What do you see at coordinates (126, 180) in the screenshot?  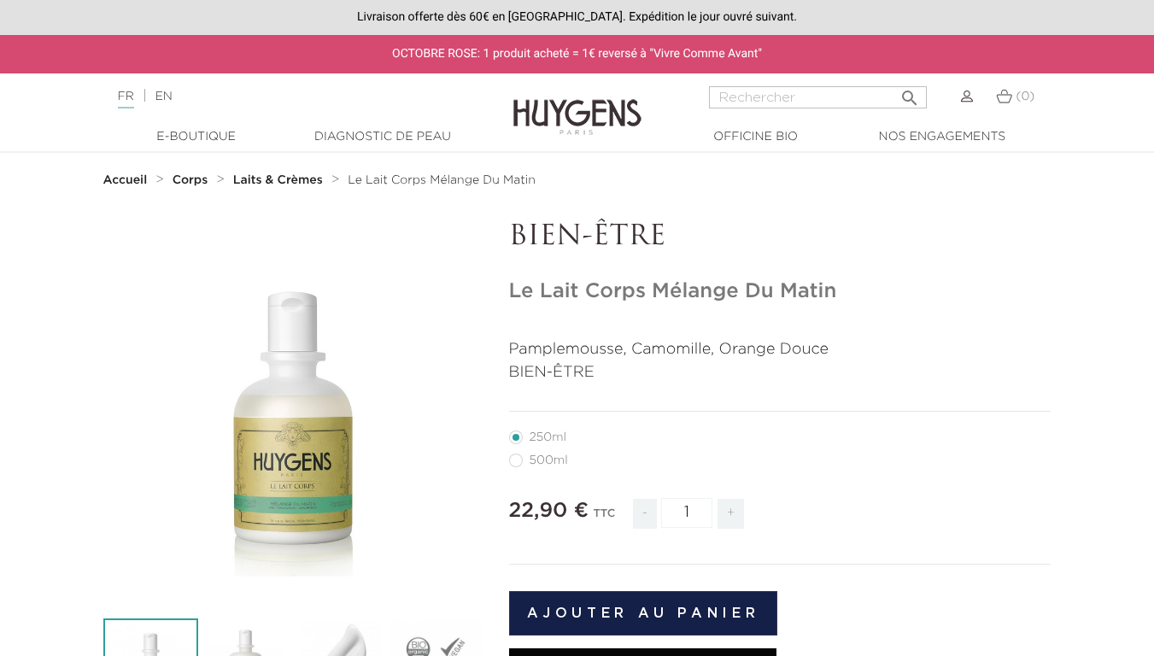 I see `strong: Accueil` at bounding box center [126, 180].